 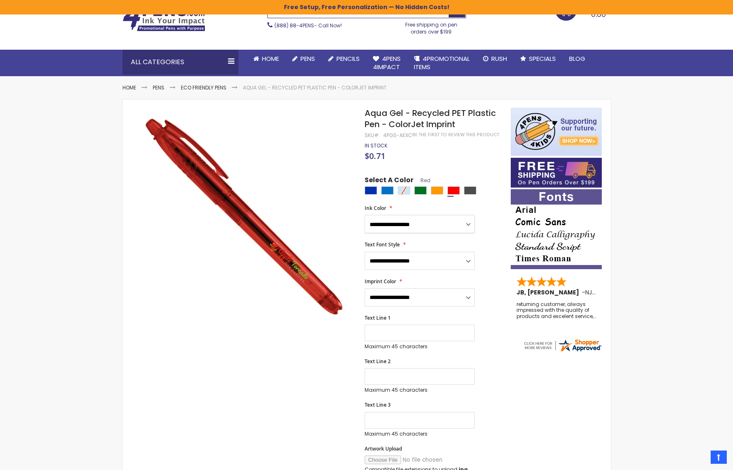 I want to click on span: Home, so click(x=270, y=58).